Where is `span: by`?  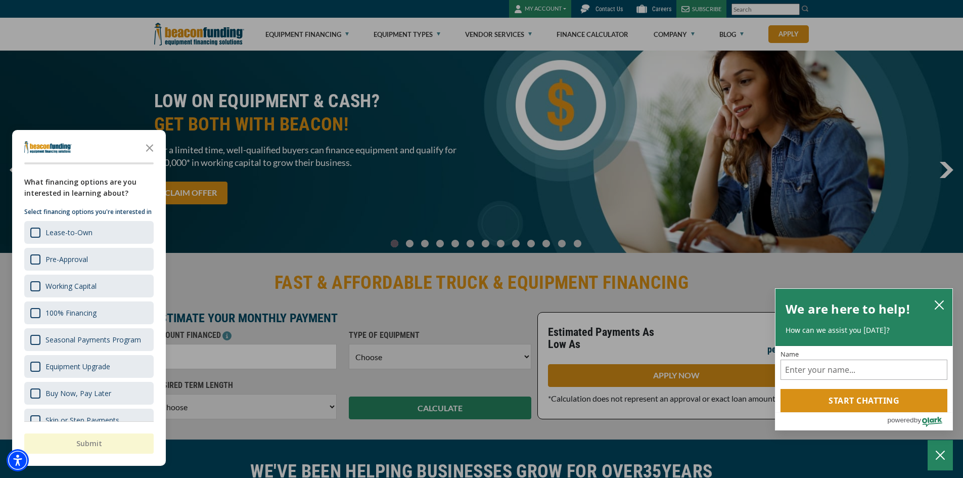 span: by is located at coordinates (917, 420).